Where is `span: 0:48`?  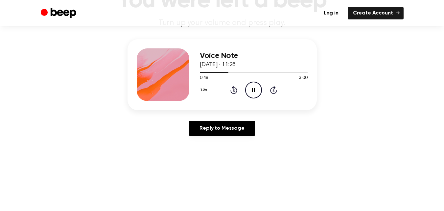
span: 0:48 is located at coordinates (204, 78).